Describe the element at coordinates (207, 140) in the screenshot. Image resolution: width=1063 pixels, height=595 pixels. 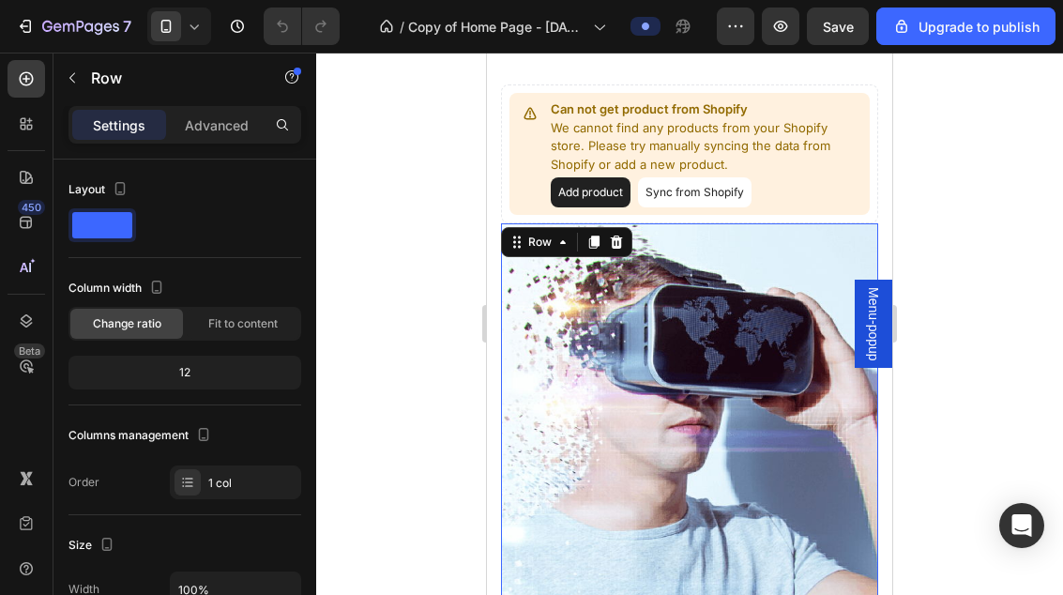
I see `button: Sync from Shopify` at that location.